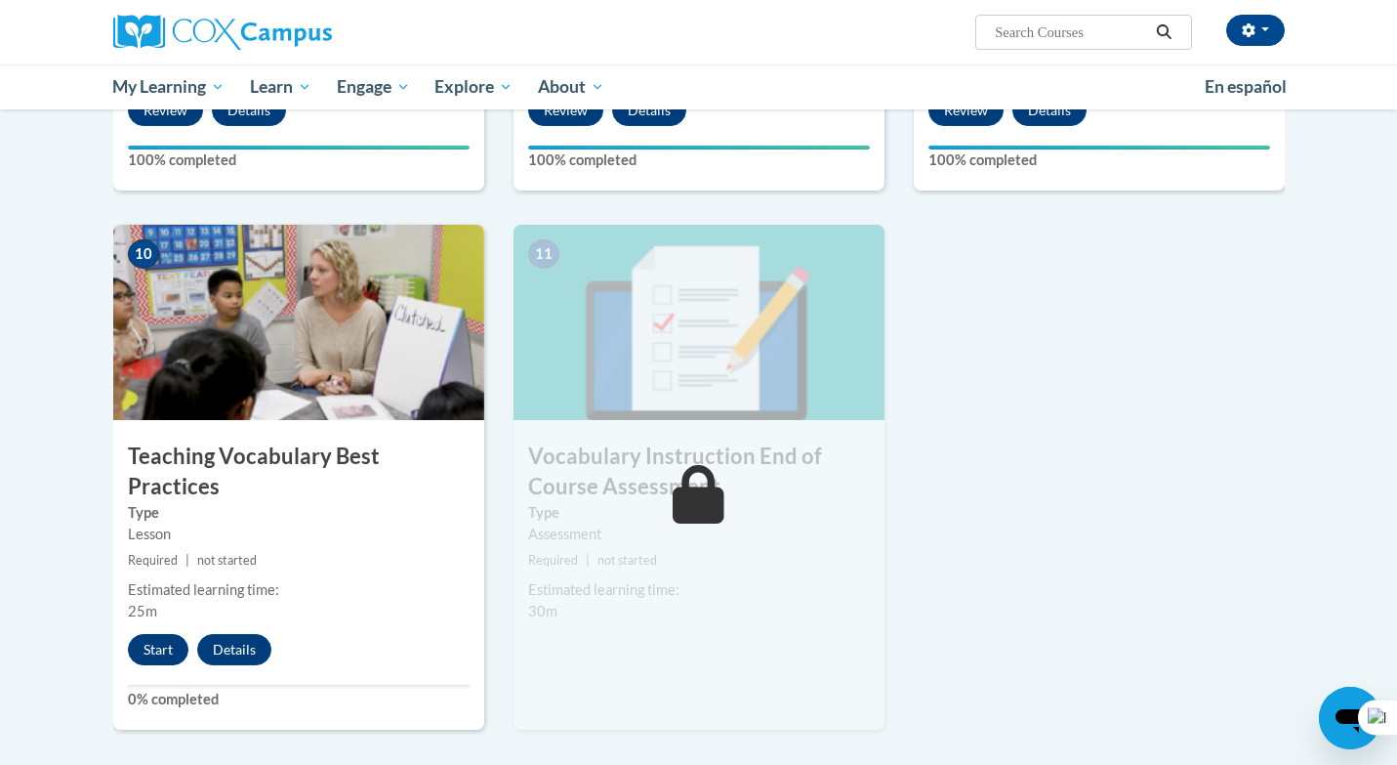 The image size is (1397, 765). Describe the element at coordinates (373, 87) in the screenshot. I see `span: Engage` at that location.